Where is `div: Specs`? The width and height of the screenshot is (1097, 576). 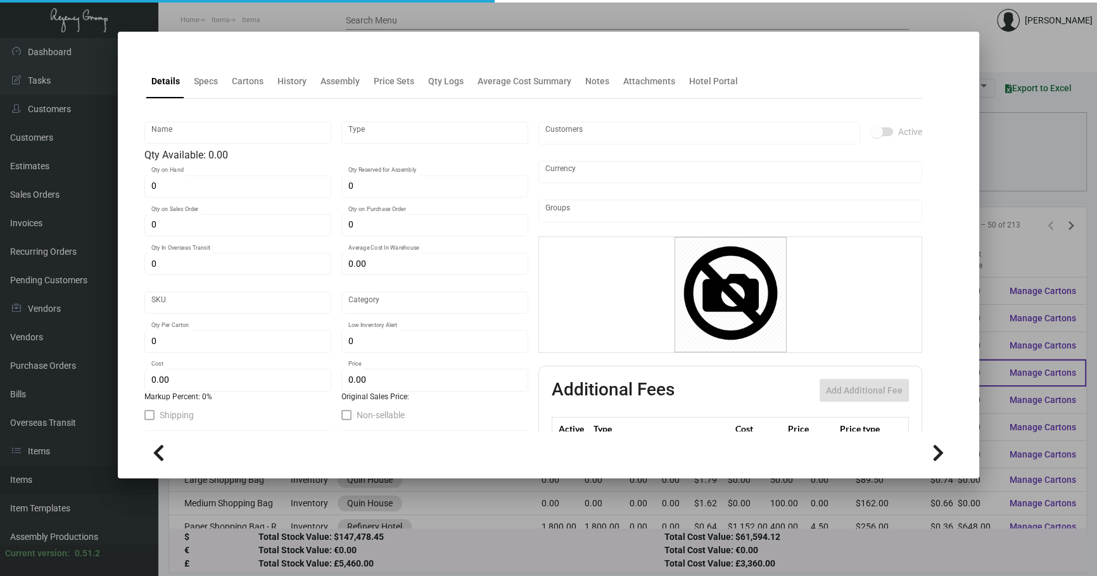 div: Specs is located at coordinates (206, 81).